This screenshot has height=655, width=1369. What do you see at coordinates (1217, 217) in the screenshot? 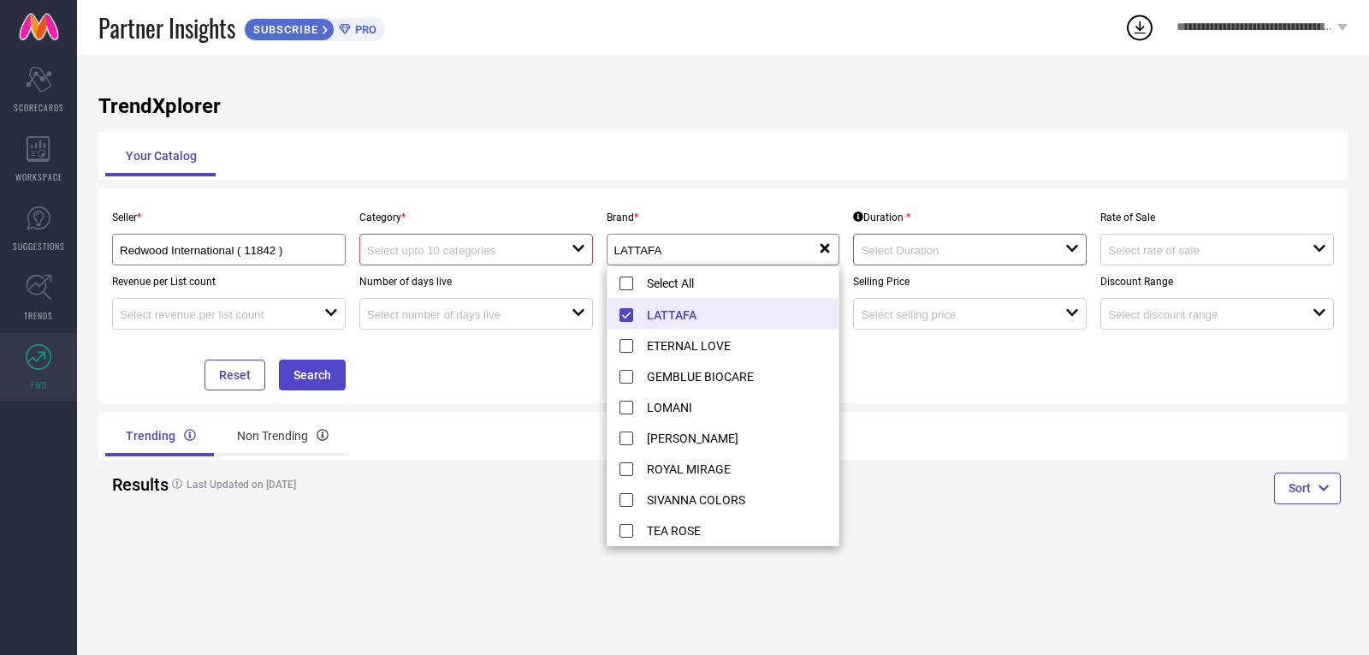
I see `p: Rate of Sale` at bounding box center [1217, 217].